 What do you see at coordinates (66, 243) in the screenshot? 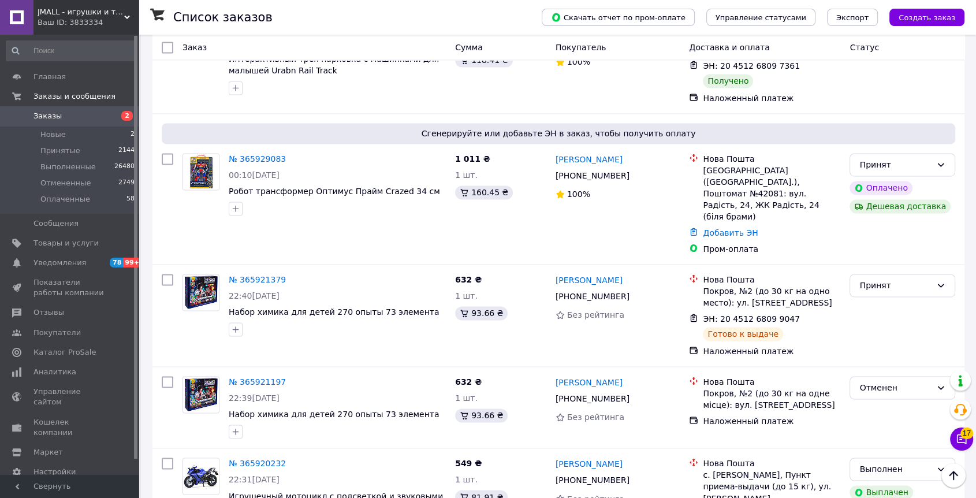
I see `span: Товары и услуги` at bounding box center [66, 243].